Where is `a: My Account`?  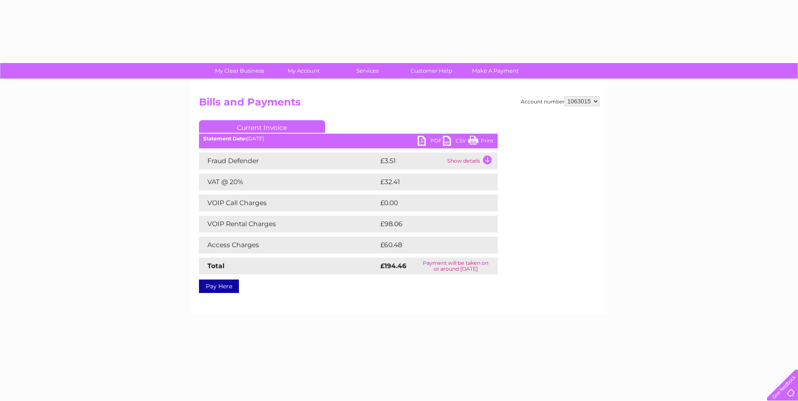
a: My Account is located at coordinates (303, 71).